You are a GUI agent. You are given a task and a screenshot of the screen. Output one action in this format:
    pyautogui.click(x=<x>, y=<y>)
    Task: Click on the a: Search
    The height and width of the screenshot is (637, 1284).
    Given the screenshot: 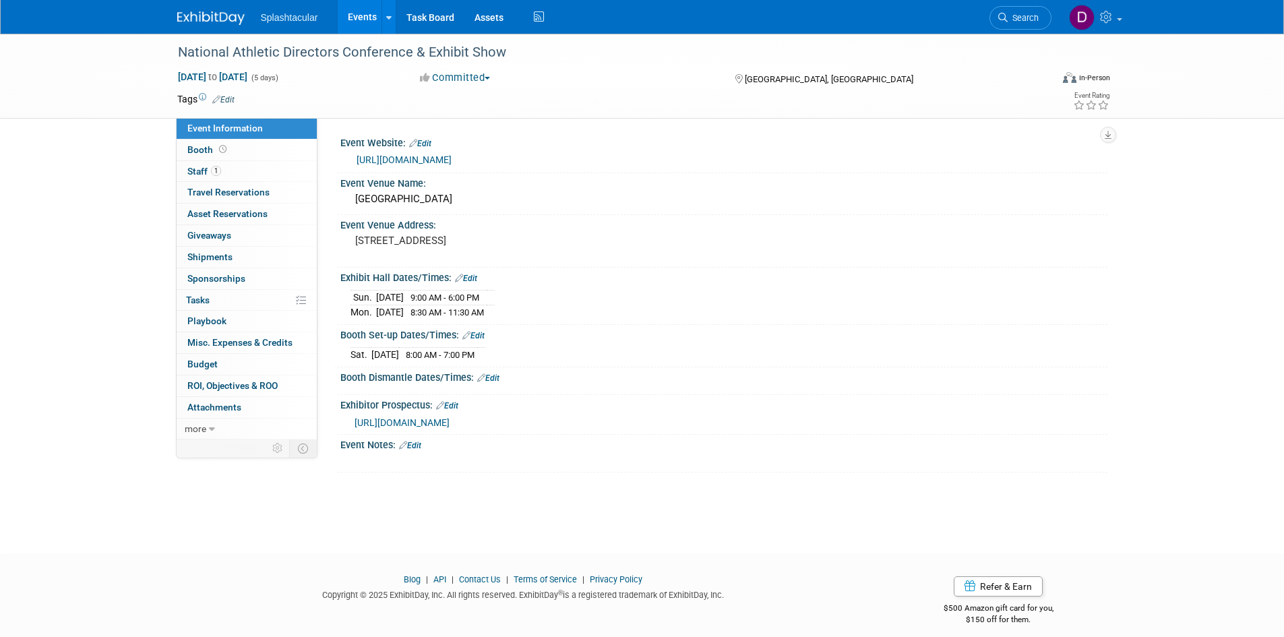 What is the action you would take?
    pyautogui.click(x=1020, y=18)
    